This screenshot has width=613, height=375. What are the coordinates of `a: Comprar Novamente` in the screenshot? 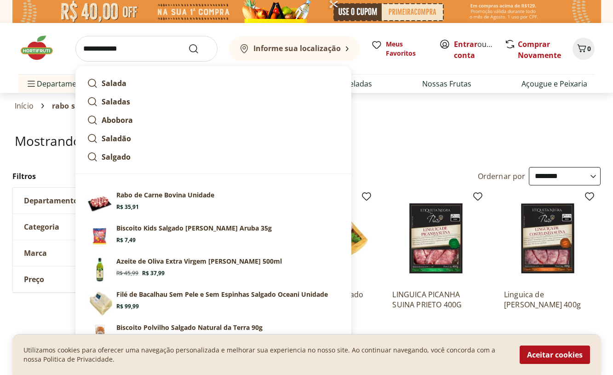 It's located at (540, 50).